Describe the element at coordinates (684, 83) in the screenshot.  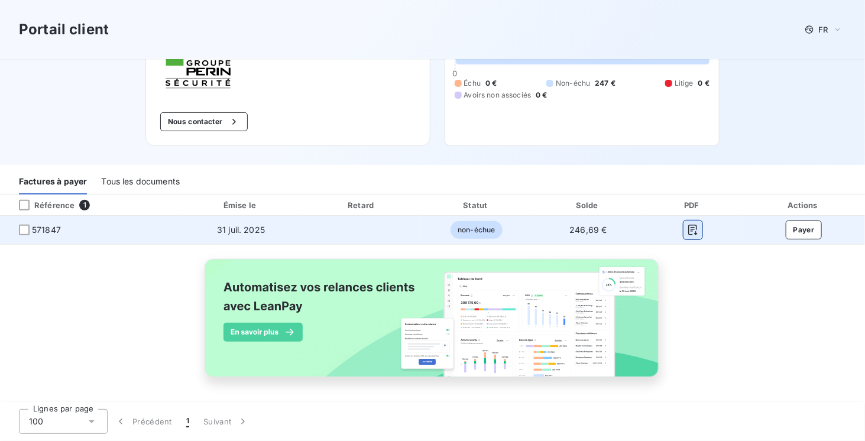
I see `span: Litige` at that location.